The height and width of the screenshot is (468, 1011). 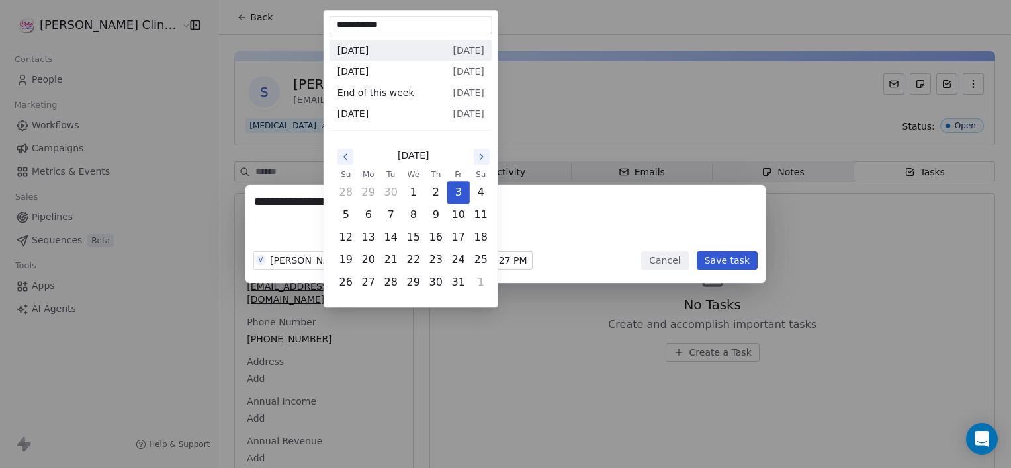 What do you see at coordinates (436, 260) in the screenshot?
I see `button: Thursday, October 23rd, 2025` at bounding box center [436, 260].